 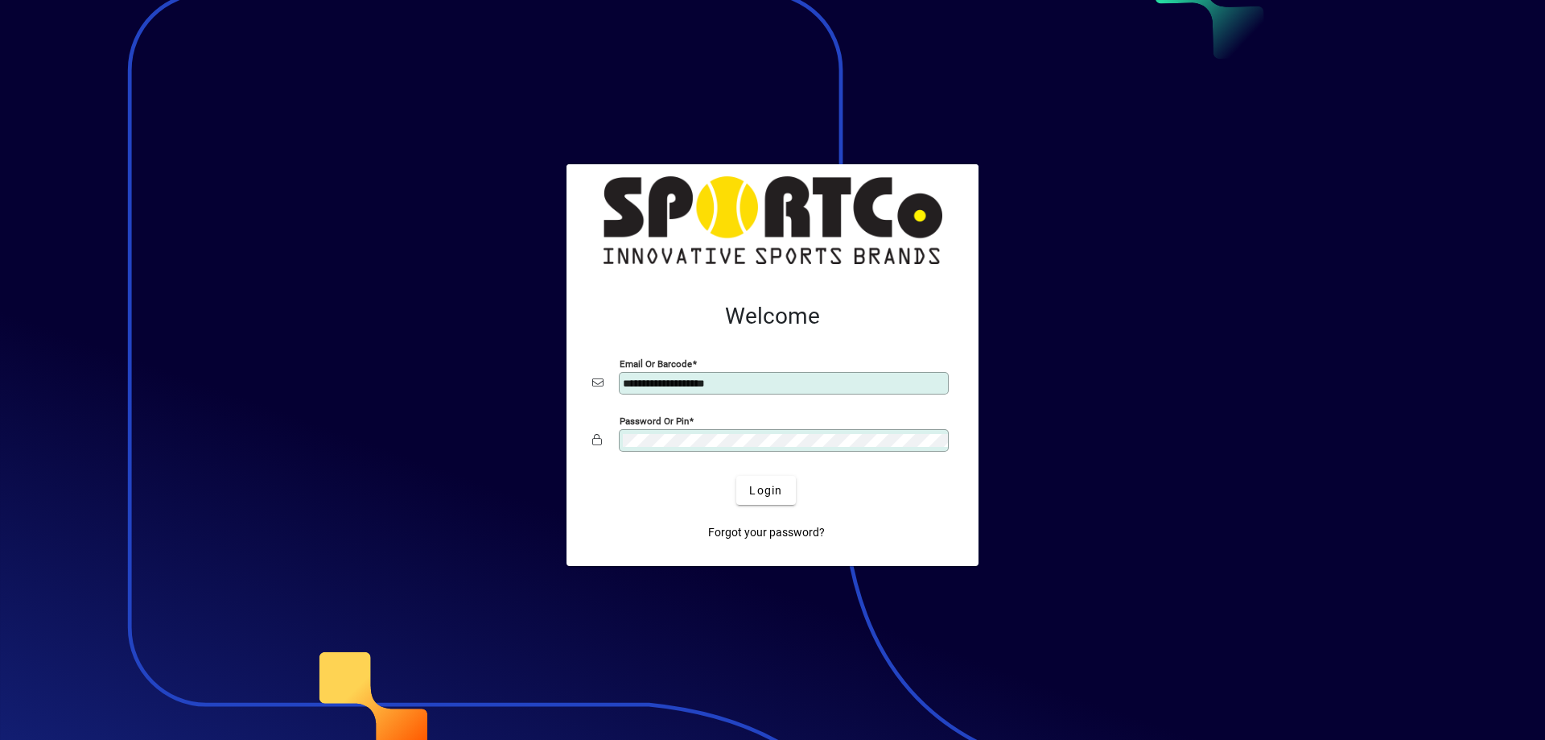 What do you see at coordinates (654, 421) in the screenshot?
I see `mat-label: Password or Pin` at bounding box center [654, 421].